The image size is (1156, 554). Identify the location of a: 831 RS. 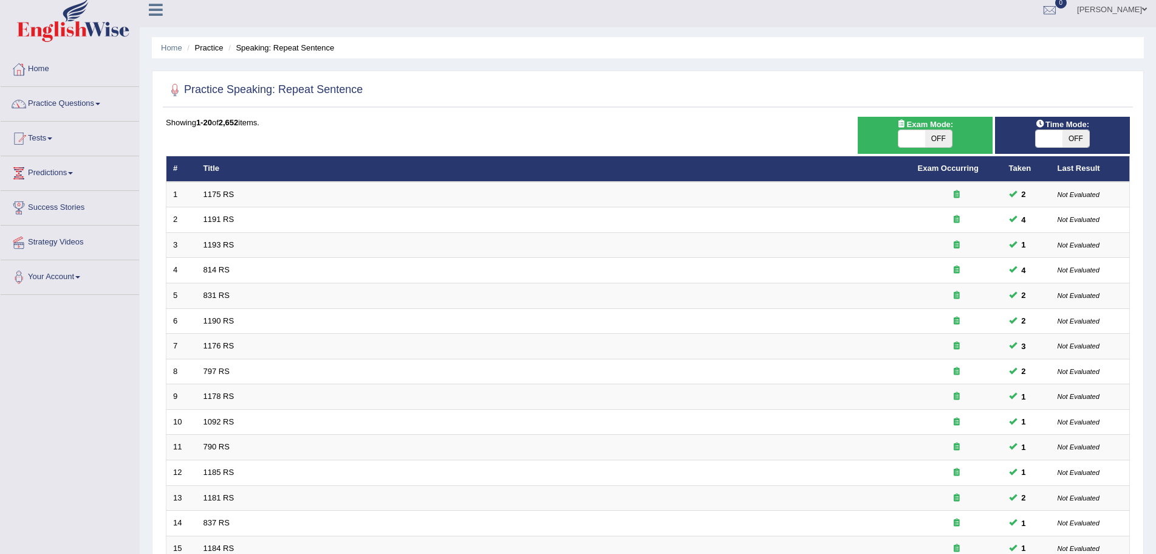
(216, 295).